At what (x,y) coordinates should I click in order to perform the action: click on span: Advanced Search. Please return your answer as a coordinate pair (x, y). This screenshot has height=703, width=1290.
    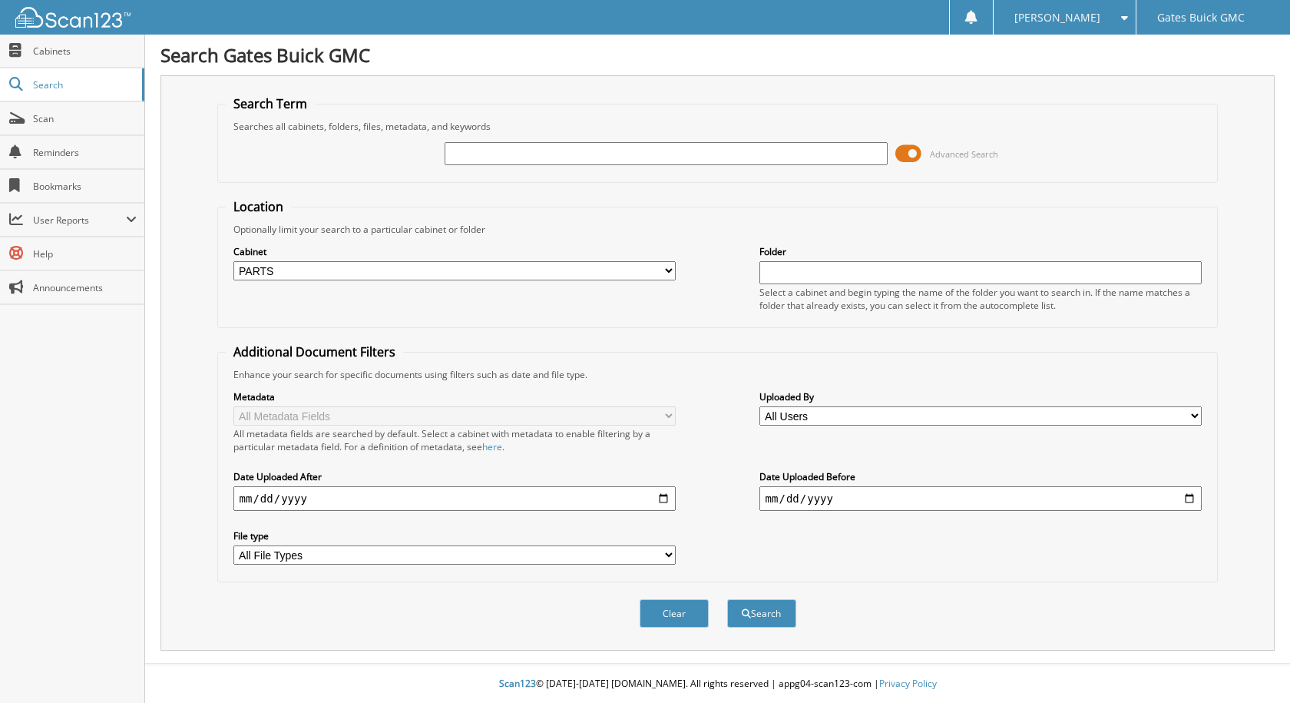
    Looking at the image, I should click on (964, 154).